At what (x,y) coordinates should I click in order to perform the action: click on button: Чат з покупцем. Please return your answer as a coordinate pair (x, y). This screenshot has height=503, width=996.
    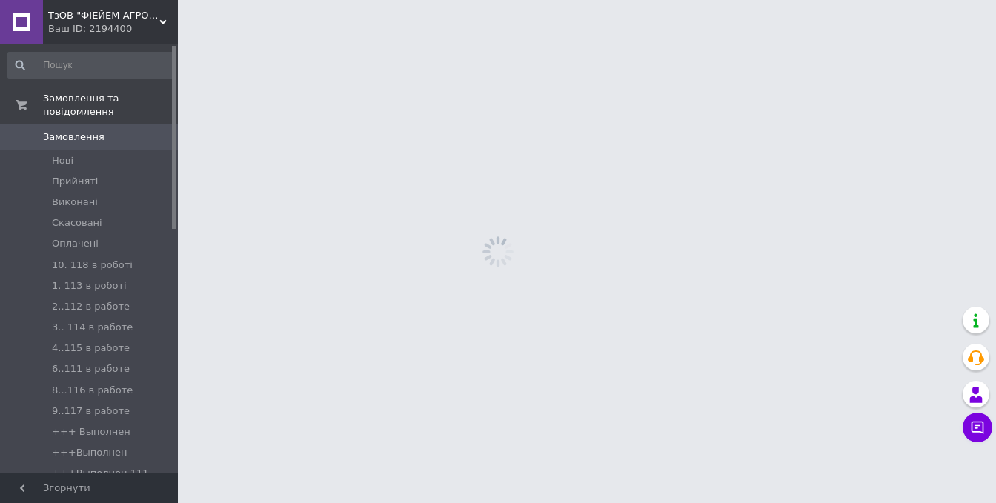
    Looking at the image, I should click on (977, 427).